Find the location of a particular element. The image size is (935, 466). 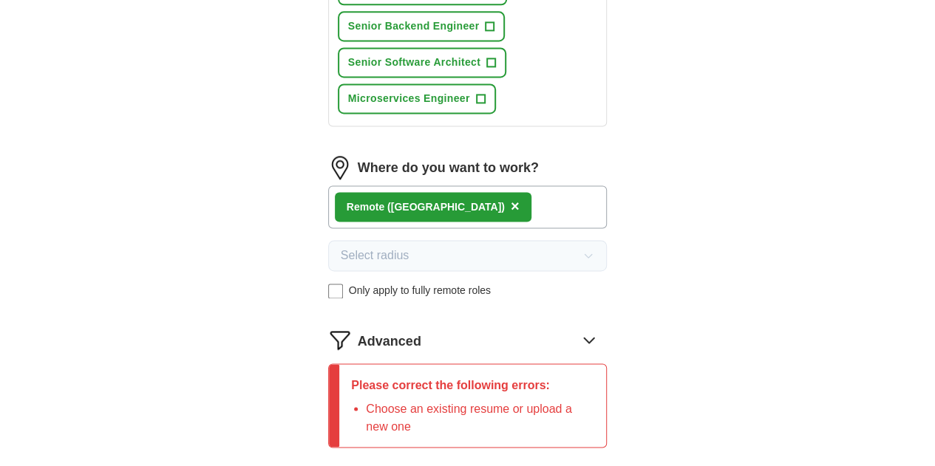

button: Senior Software Architect is located at coordinates (422, 62).